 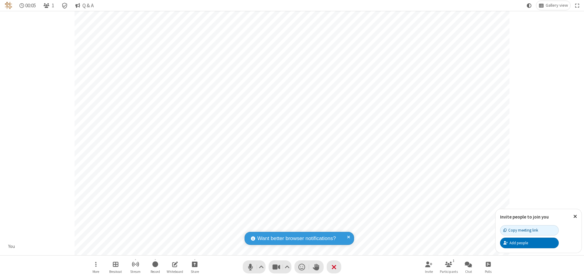 I want to click on button: Open shared whiteboard, so click(x=175, y=267).